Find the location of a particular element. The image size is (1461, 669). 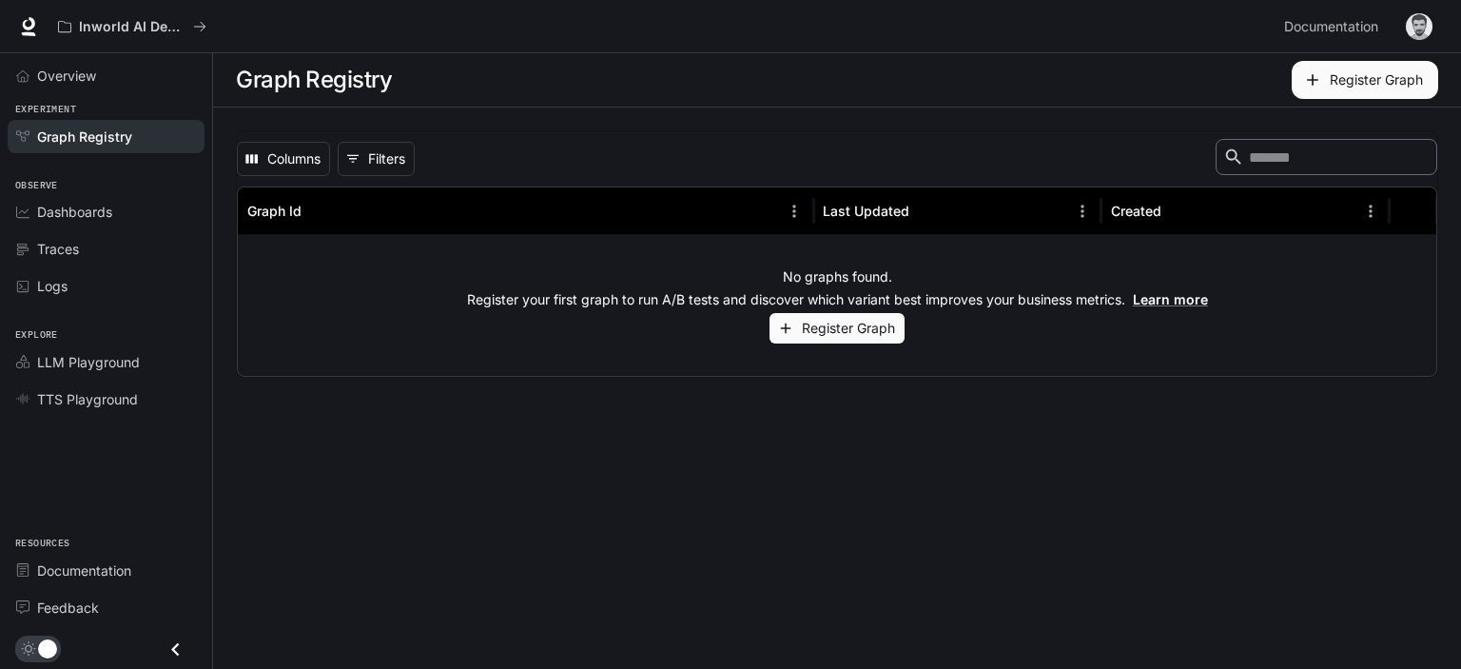

a: Traces is located at coordinates (106, 248).